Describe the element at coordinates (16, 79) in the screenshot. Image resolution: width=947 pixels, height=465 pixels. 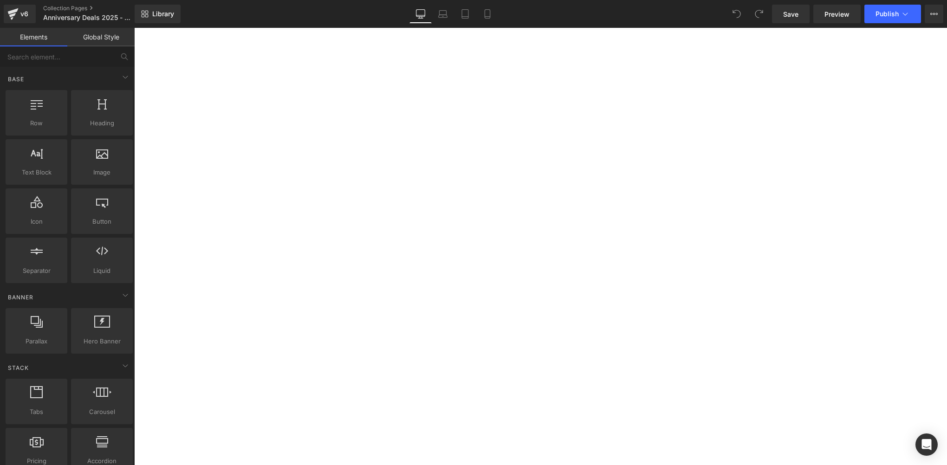
I see `span: Base` at that location.